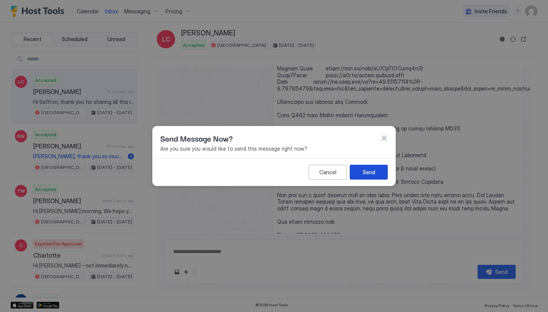  Describe the element at coordinates (328, 172) in the screenshot. I see `button: Cancel` at that location.